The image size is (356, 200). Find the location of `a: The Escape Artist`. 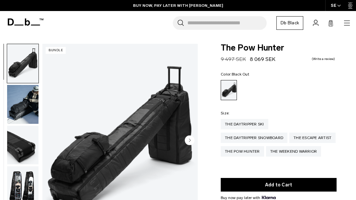

a: The Escape Artist is located at coordinates (312, 137).